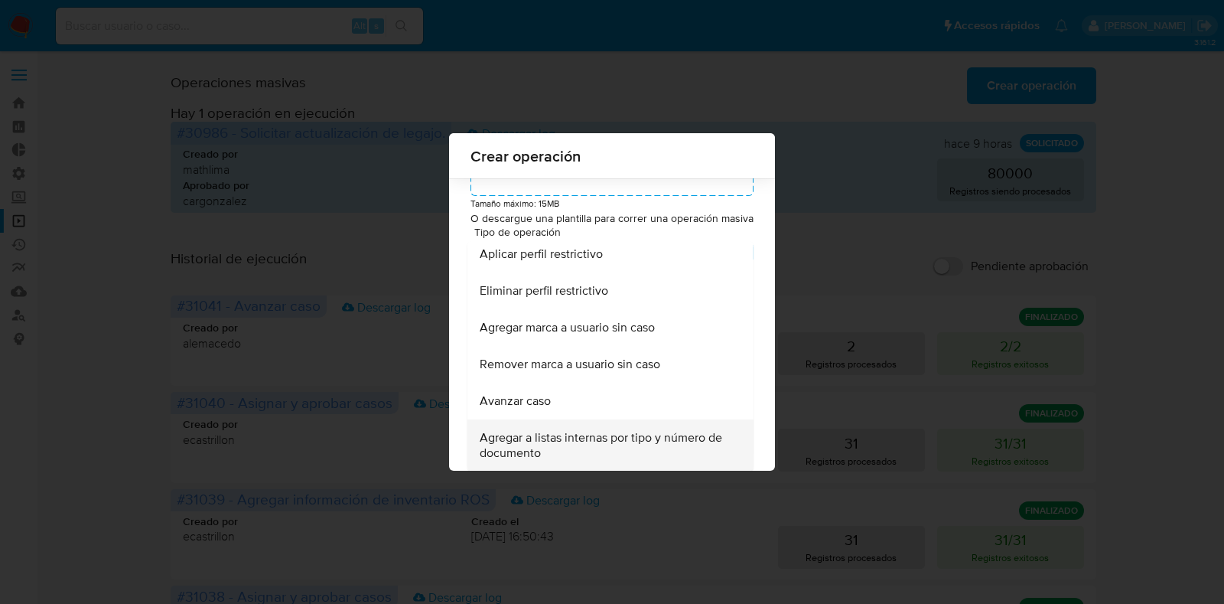 The width and height of the screenshot is (1224, 604). What do you see at coordinates (612, 219) in the screenshot?
I see `p: O descargue una plantilla para correr una operación masiva` at bounding box center [612, 219].